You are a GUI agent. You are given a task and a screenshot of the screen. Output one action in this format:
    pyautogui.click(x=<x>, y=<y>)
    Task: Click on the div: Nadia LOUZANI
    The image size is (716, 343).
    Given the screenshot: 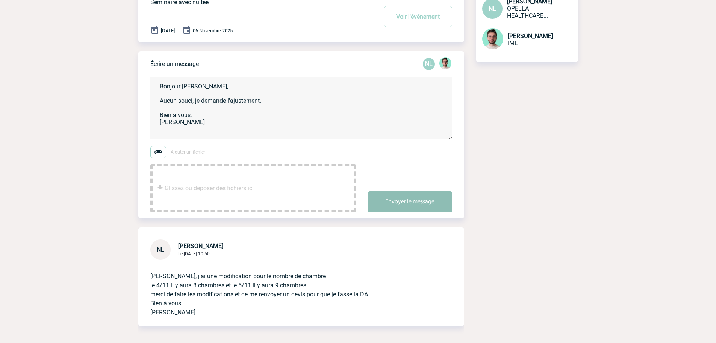 What is the action you would take?
    pyautogui.click(x=429, y=64)
    